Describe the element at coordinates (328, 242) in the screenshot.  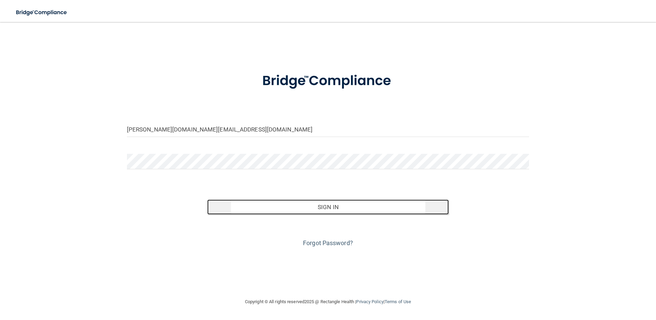
I see `a: Forgot Password?` at that location.